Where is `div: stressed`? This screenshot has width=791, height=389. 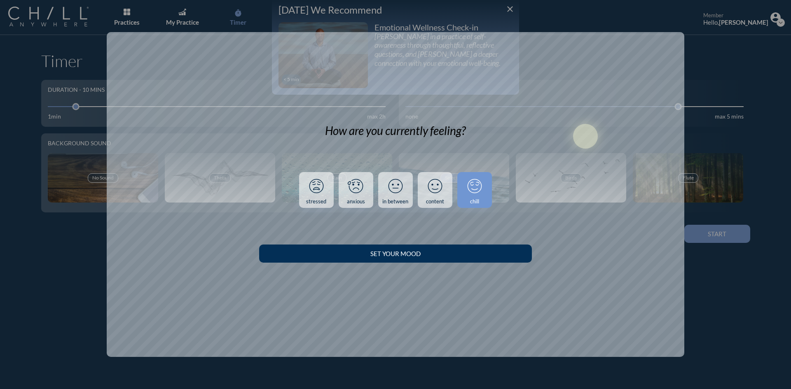 div: stressed is located at coordinates (316, 202).